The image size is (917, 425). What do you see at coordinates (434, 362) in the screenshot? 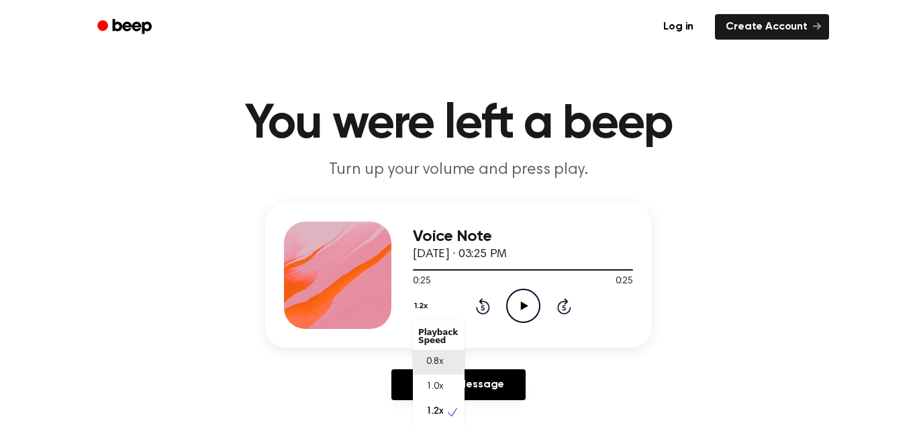
I see `span: 0.8x` at bounding box center [434, 362].